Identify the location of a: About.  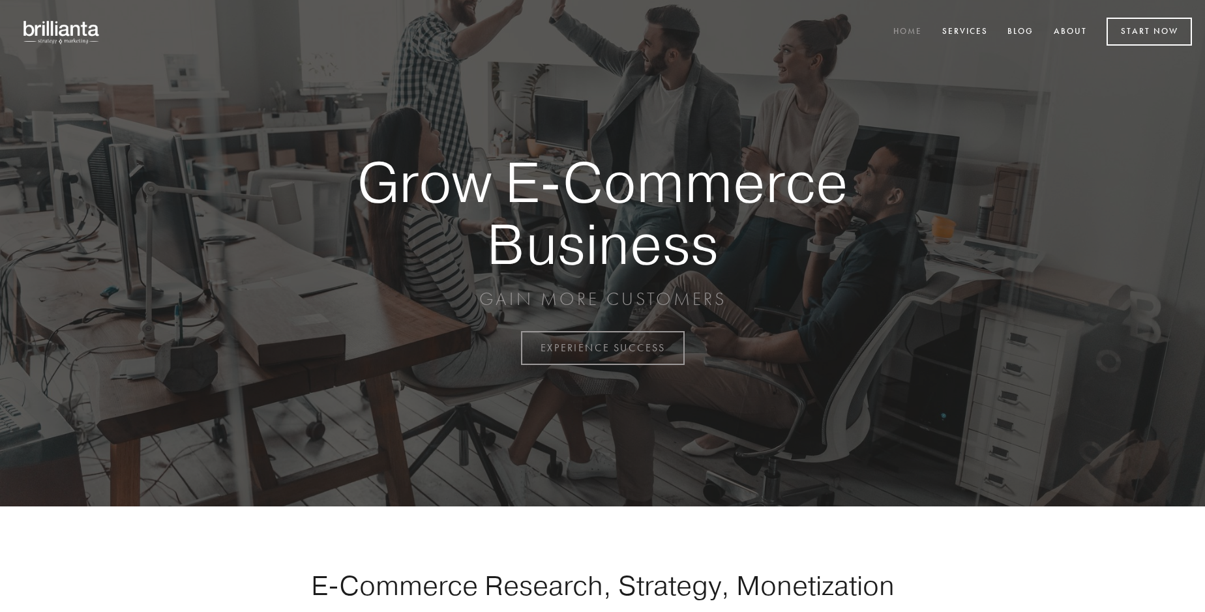
(1070, 32).